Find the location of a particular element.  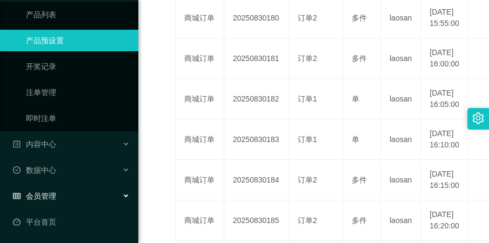

i: 图标: profile is located at coordinates (17, 144).